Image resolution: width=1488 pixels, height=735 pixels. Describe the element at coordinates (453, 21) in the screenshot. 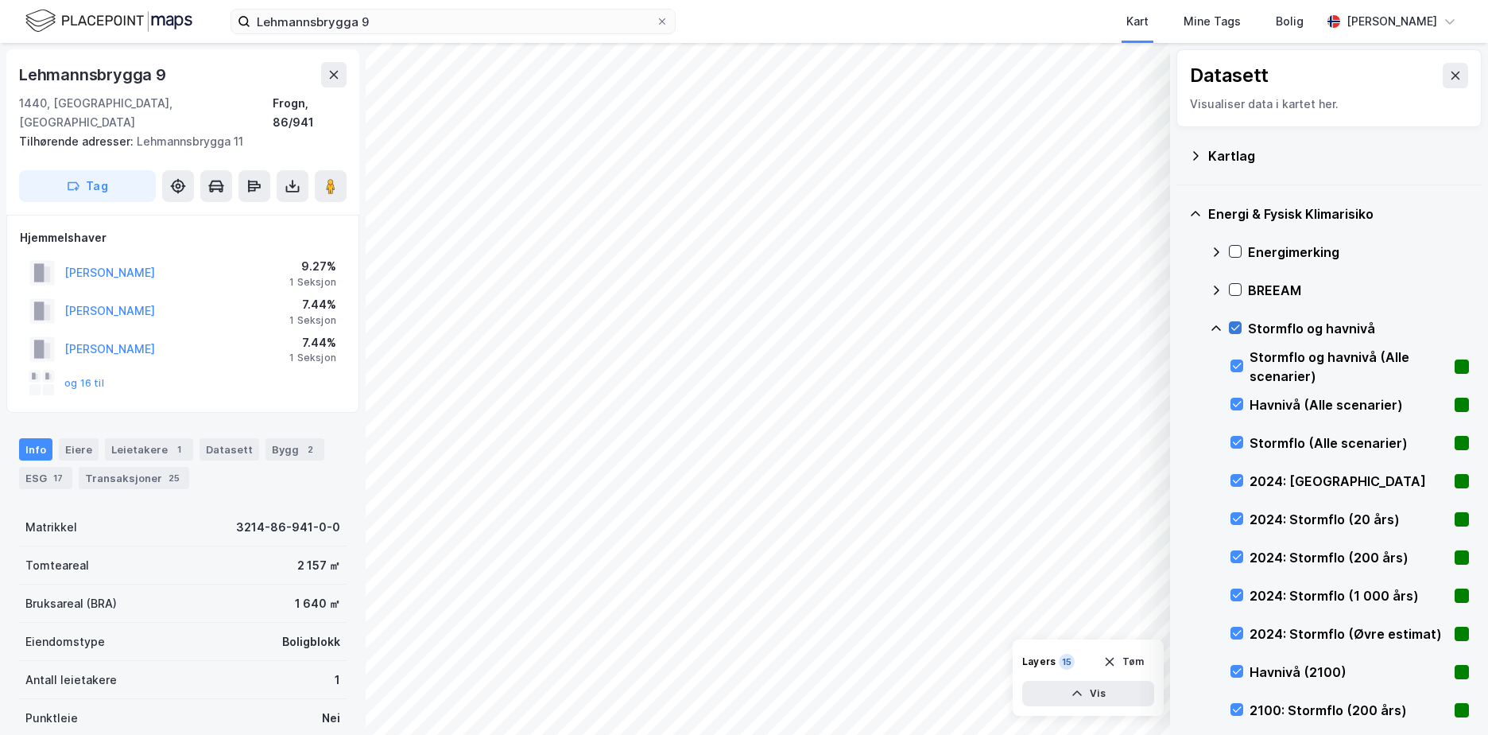

I see `input: Søk på adresse, matrikkel, gårdeiere, leietakere eller personer` at that location.